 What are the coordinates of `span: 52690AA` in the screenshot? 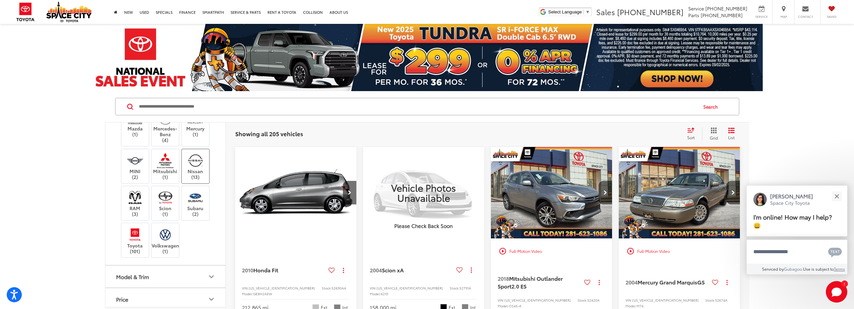 It's located at (339, 287).